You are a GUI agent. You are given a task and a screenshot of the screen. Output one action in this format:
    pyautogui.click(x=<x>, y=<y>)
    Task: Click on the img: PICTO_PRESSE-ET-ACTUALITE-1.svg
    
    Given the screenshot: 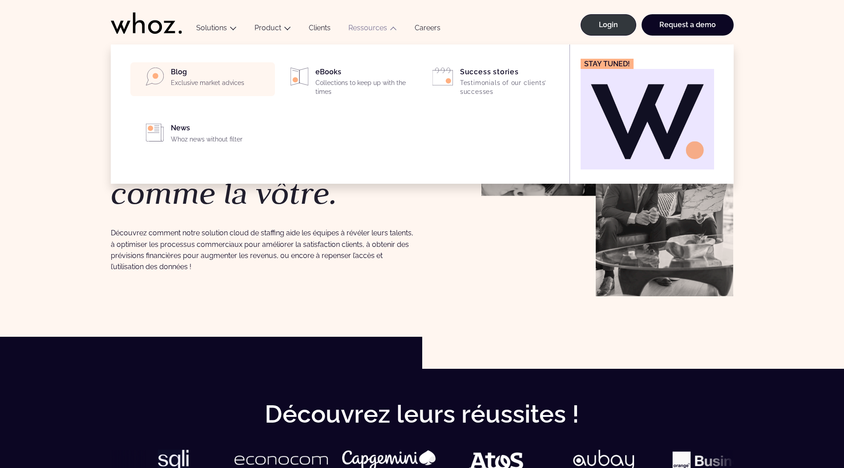 What is the action you would take?
    pyautogui.click(x=155, y=133)
    